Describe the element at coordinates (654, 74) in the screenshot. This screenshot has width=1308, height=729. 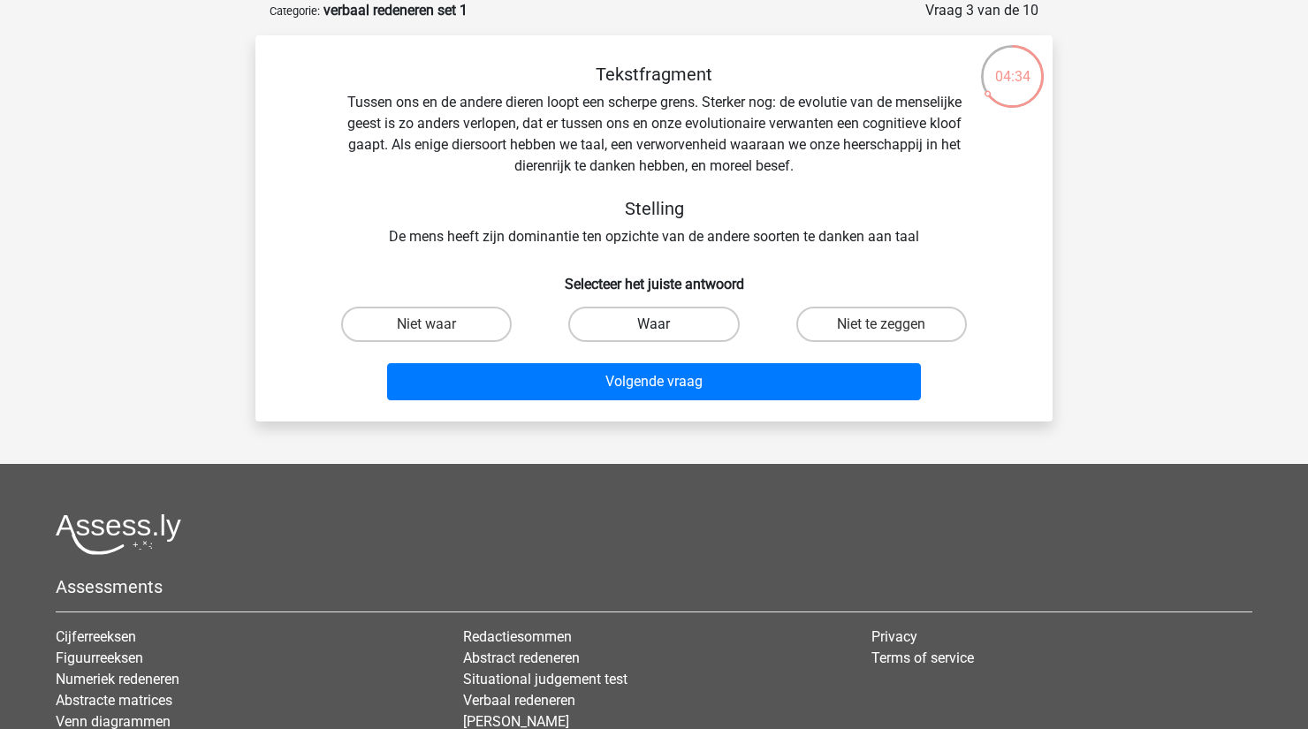
I see `h5: Tekstfragment` at that location.